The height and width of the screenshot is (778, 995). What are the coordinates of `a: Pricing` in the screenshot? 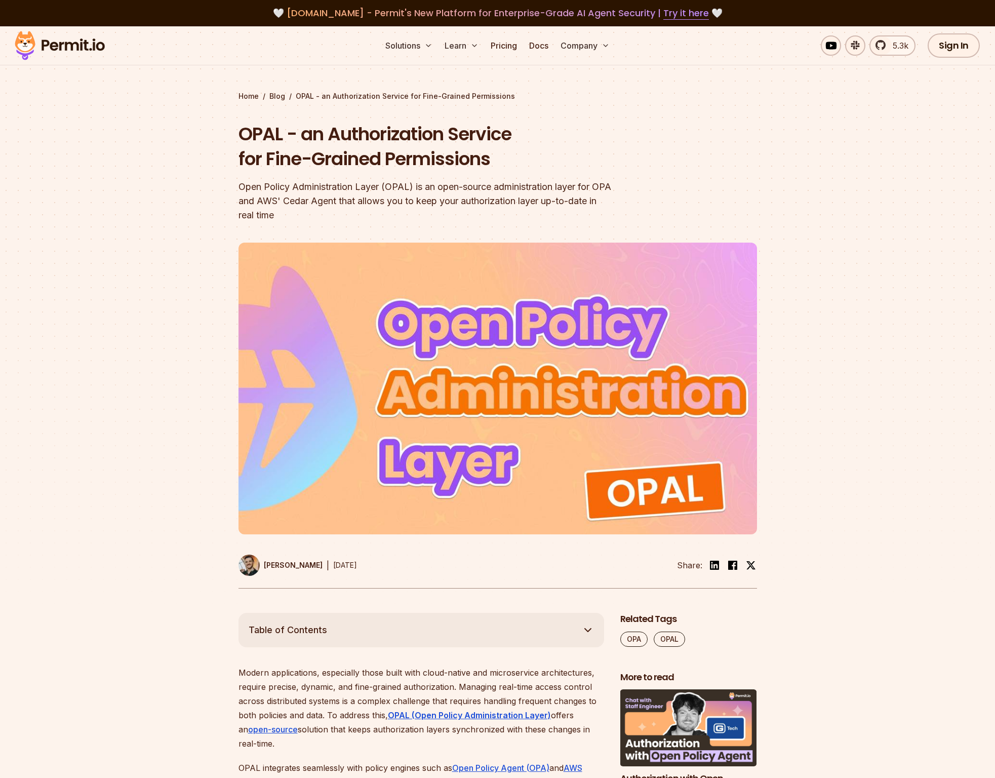 It's located at (504, 46).